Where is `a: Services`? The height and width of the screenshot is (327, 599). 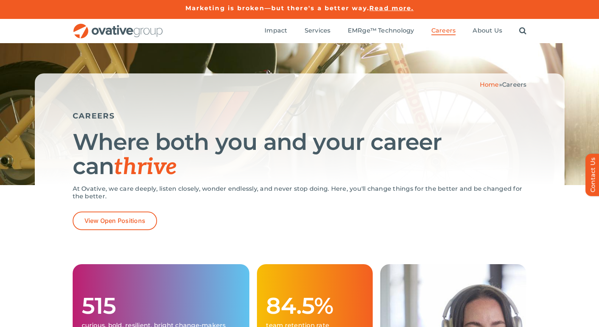 a: Services is located at coordinates (317, 31).